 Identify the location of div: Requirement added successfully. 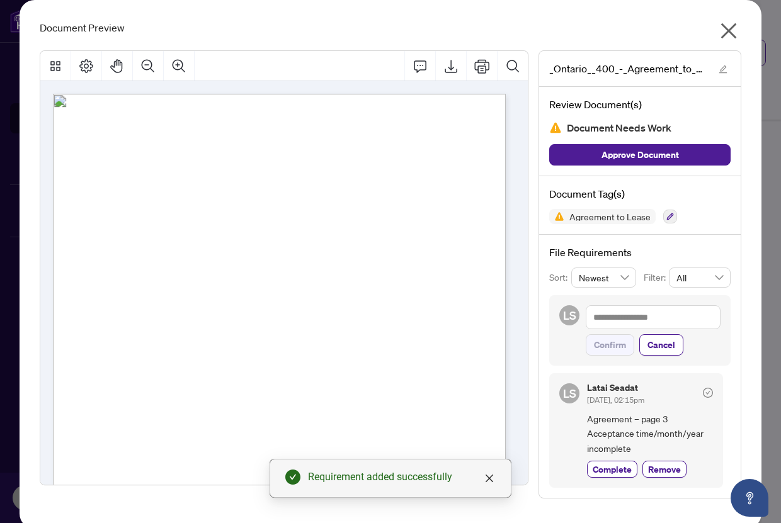
(402, 477).